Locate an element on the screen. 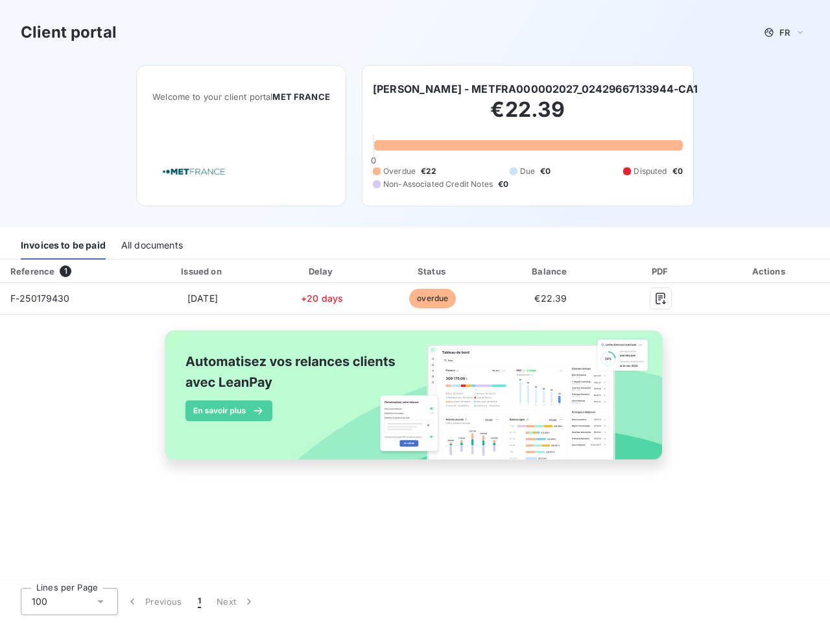 Image resolution: width=830 pixels, height=623 pixels. span: F-250179430 is located at coordinates (40, 298).